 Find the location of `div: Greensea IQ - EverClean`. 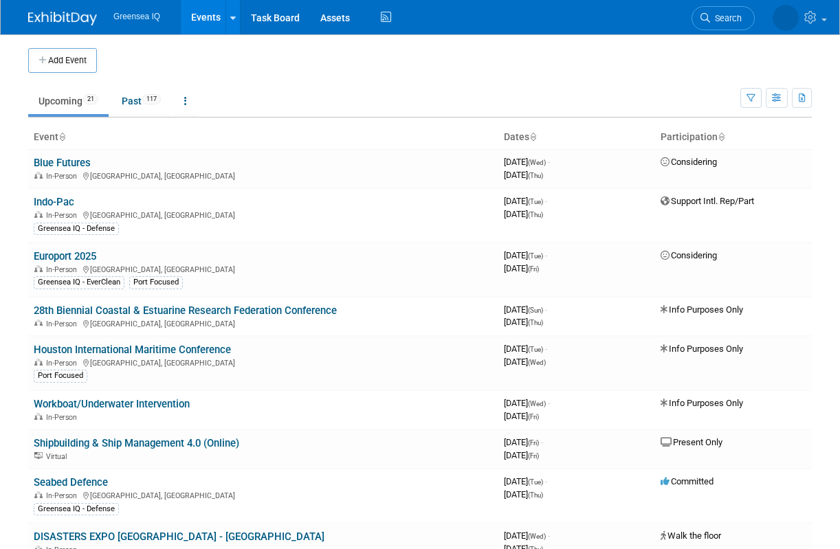

div: Greensea IQ - EverClean is located at coordinates (79, 282).